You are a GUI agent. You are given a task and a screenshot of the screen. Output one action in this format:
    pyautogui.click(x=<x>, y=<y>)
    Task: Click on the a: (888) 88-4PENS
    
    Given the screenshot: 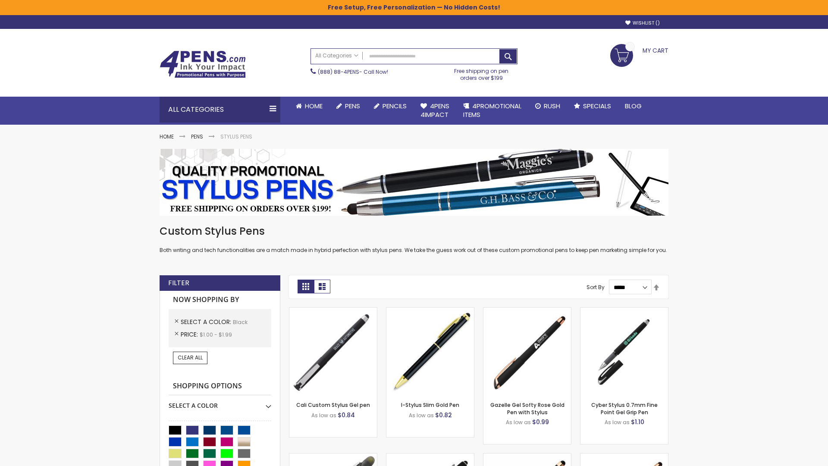 What is the action you would take?
    pyautogui.click(x=338, y=72)
    